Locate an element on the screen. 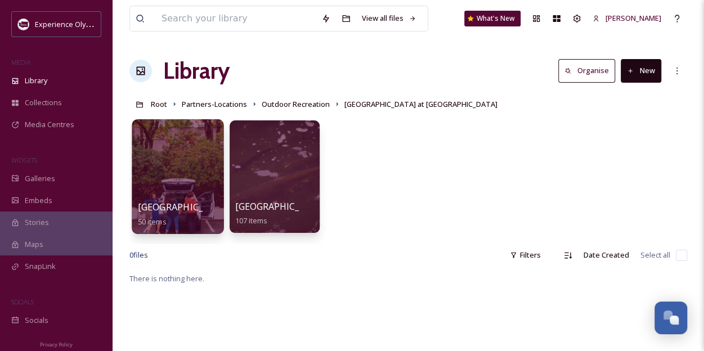  span: Socials is located at coordinates (37, 320).